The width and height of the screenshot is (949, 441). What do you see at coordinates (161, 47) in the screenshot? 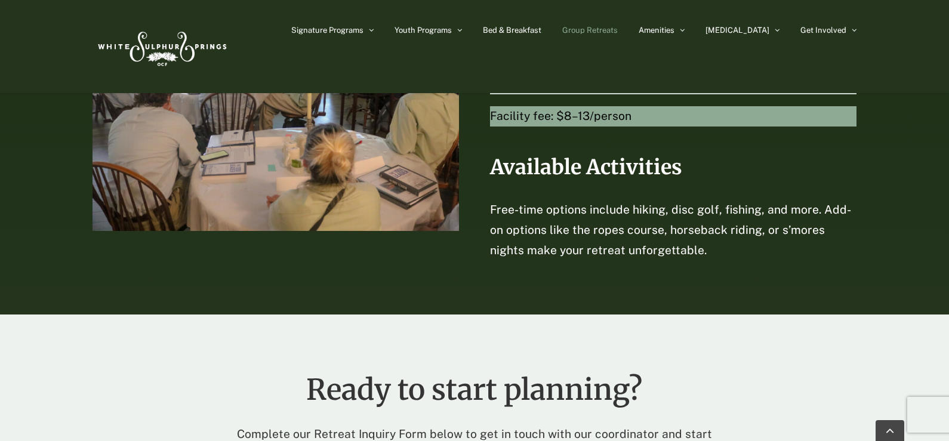
I see `img: White Sulphur Springs Logo` at bounding box center [161, 47].